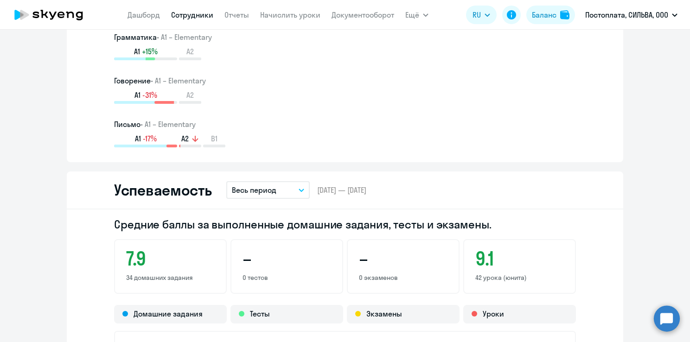 The height and width of the screenshot is (342, 690). What do you see at coordinates (150, 95) in the screenshot?
I see `span: -31%` at bounding box center [150, 95].